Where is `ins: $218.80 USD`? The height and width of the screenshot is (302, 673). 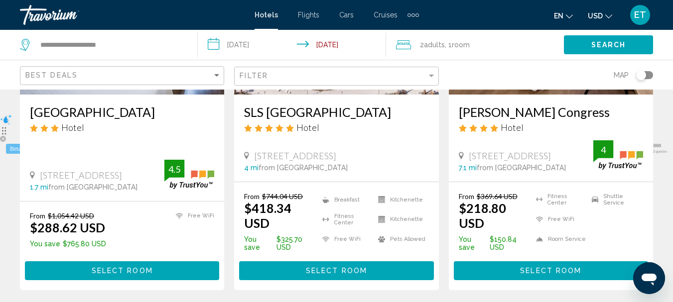 ins: $218.80 USD is located at coordinates (482, 216).